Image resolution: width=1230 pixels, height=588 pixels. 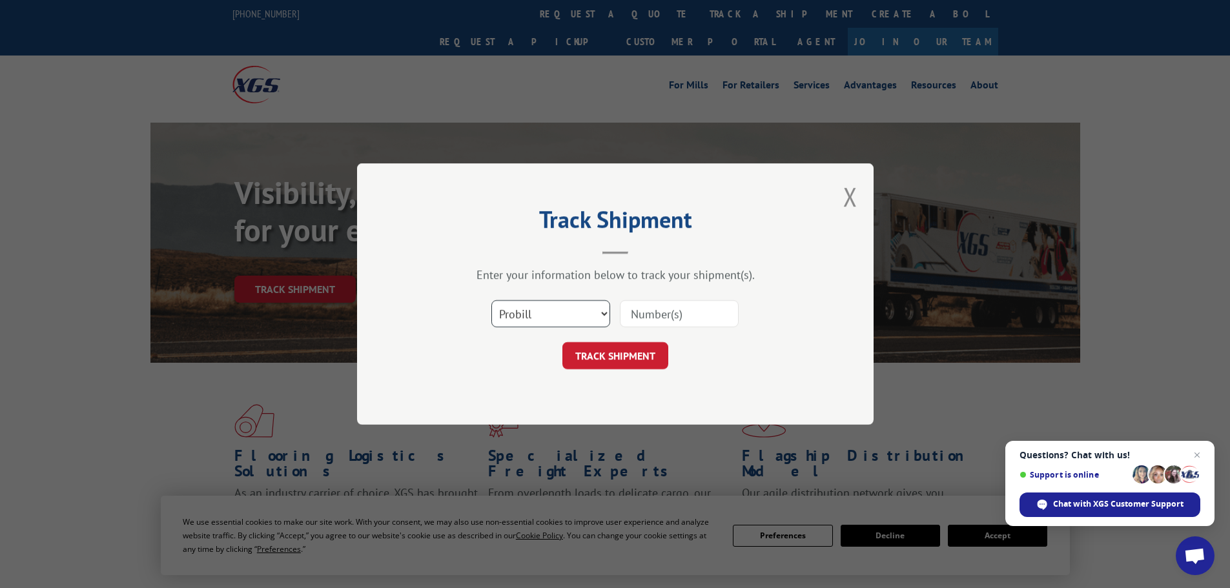 What do you see at coordinates (850, 196) in the screenshot?
I see `button: Close modal` at bounding box center [850, 196].